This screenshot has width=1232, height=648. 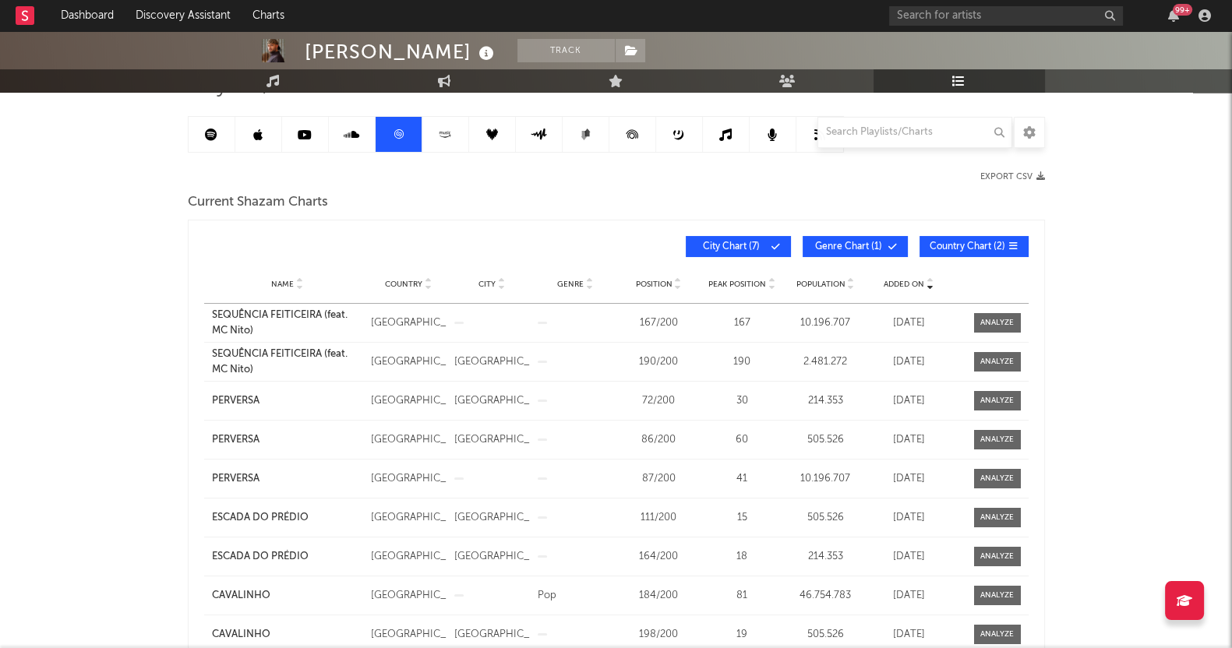 What do you see at coordinates (742, 479) in the screenshot?
I see `div: 41` at bounding box center [742, 479].